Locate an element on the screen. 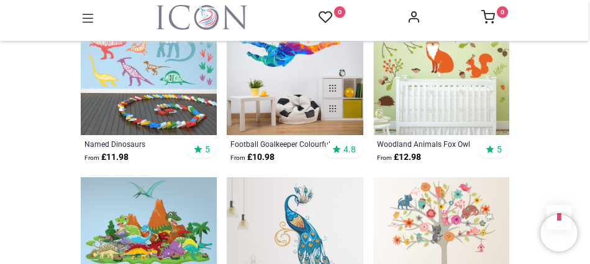 Image resolution: width=590 pixels, height=264 pixels. a: Logo of Icon Wall Stickers is located at coordinates (202, 17).